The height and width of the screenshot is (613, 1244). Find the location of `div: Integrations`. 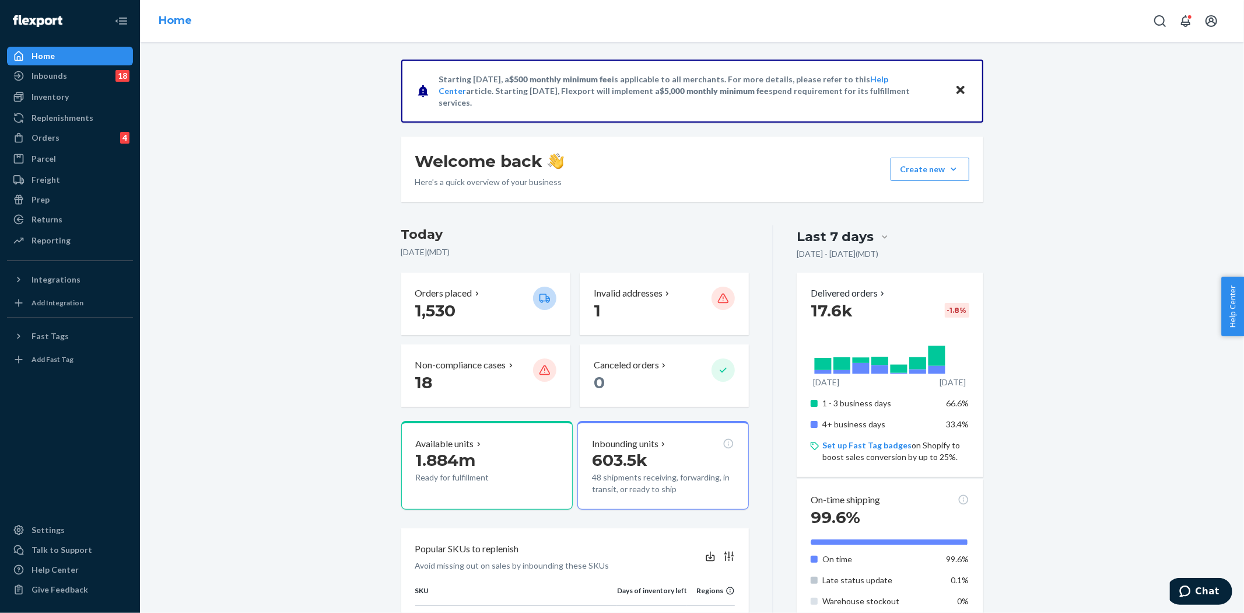

div: Integrations is located at coordinates (56, 279).